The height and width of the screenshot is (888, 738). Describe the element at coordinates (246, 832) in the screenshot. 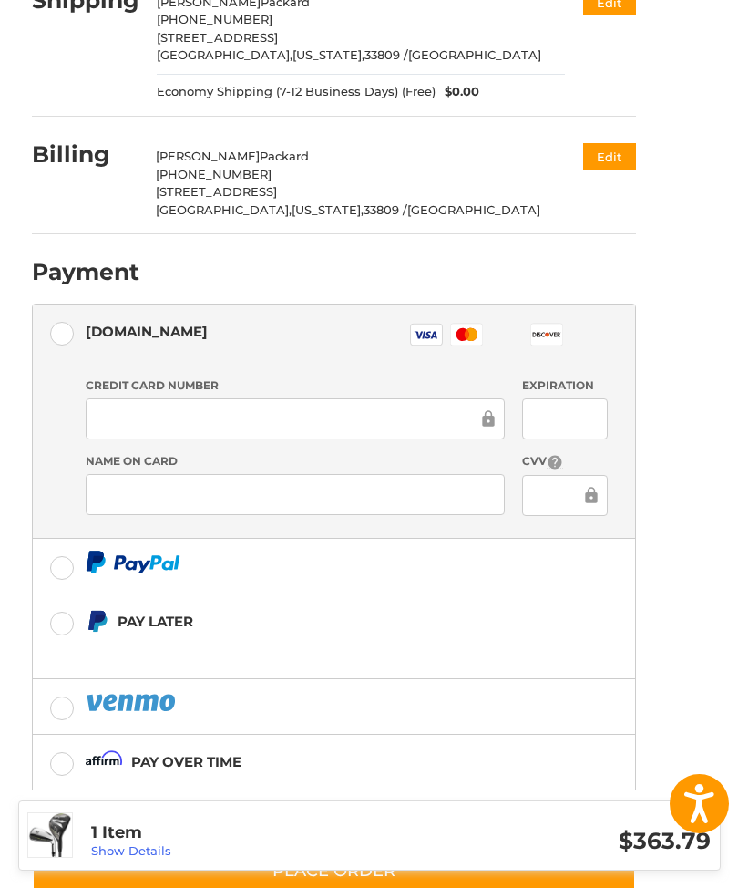

I see `h3: 1 Item` at that location.